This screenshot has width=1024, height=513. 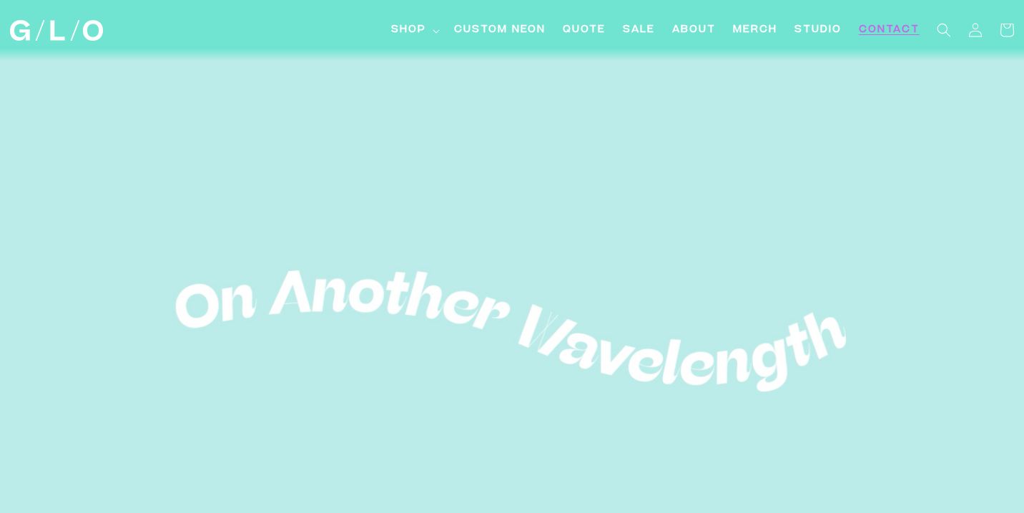 What do you see at coordinates (889, 30) in the screenshot?
I see `a: Contact` at bounding box center [889, 30].